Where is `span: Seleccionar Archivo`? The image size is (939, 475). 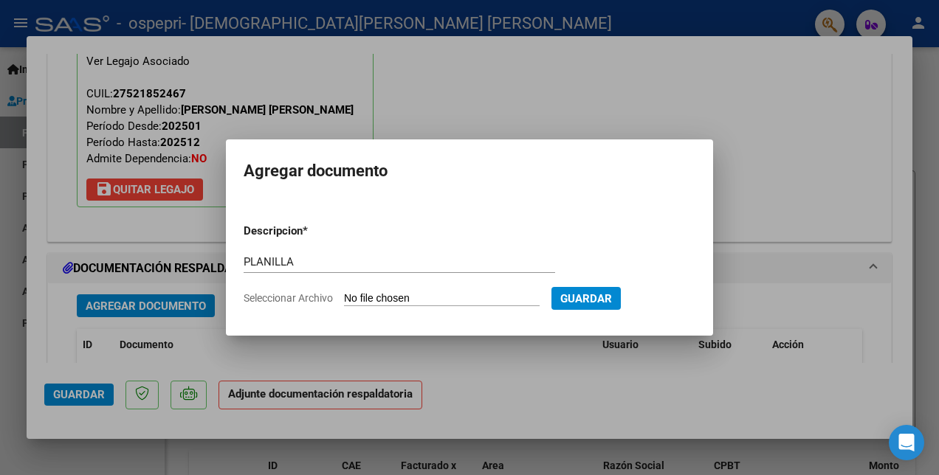 span: Seleccionar Archivo is located at coordinates (288, 298).